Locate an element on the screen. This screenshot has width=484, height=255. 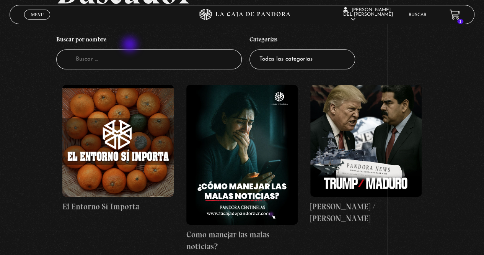
span: Cerrar is located at coordinates (37, 21).